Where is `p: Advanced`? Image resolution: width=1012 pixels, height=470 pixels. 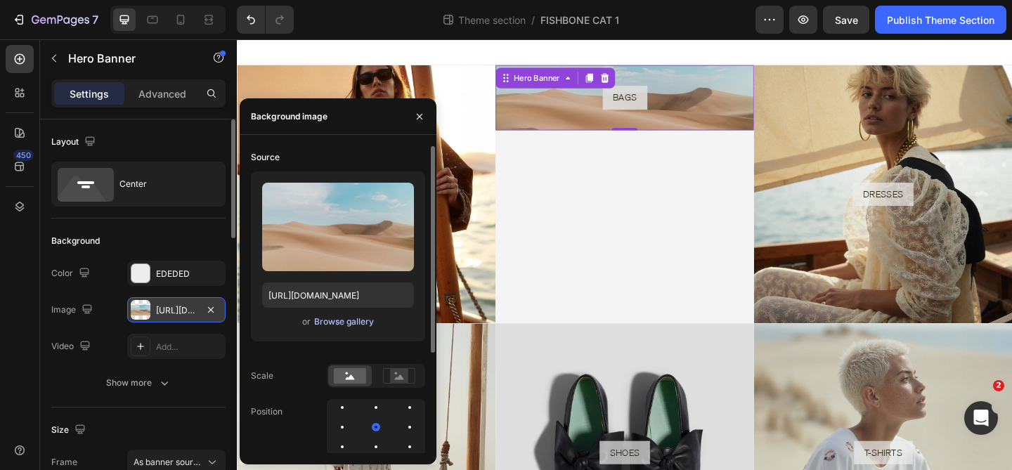
p: Advanced is located at coordinates (162, 93).